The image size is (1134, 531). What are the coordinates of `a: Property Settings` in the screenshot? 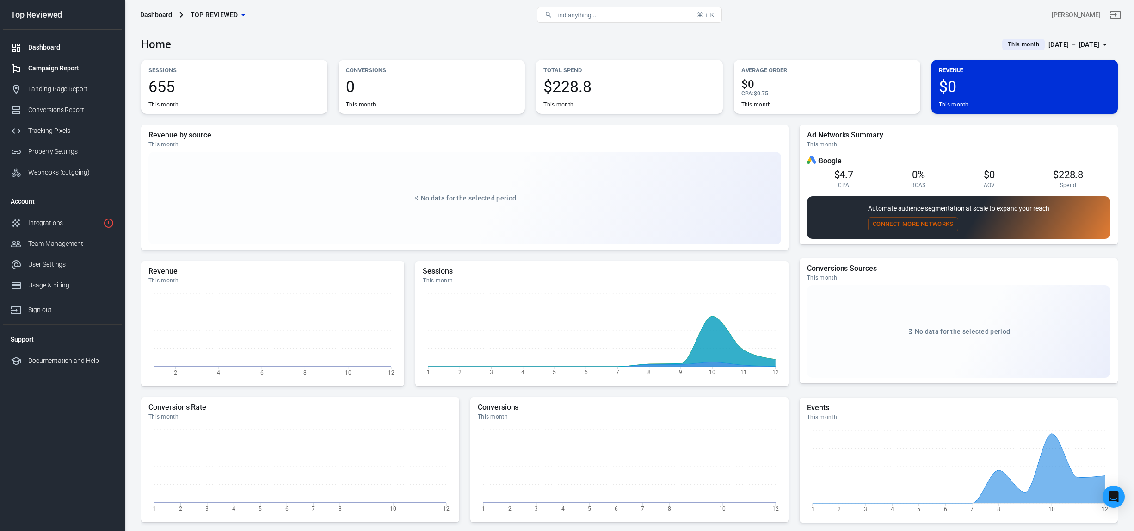 It's located at (62, 151).